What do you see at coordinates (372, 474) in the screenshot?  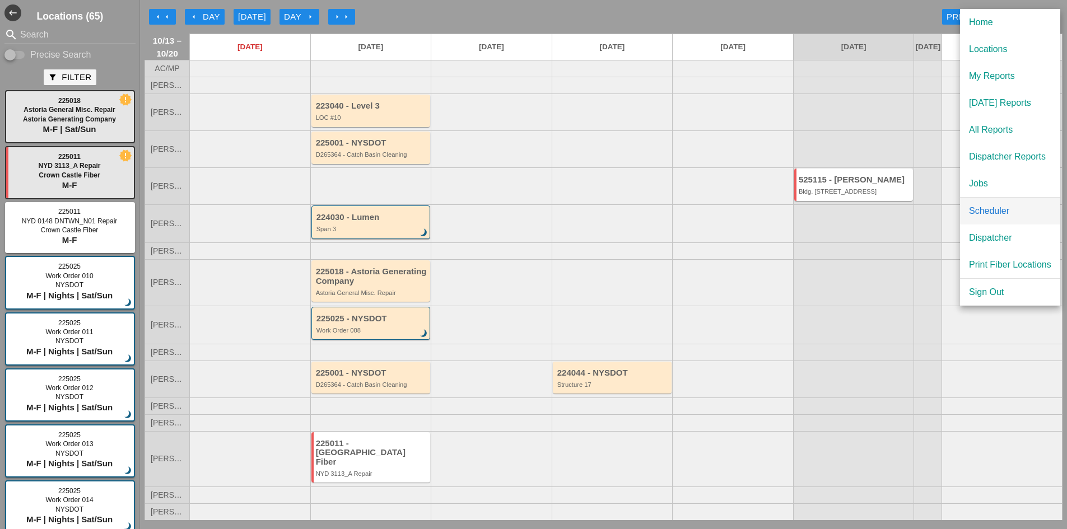 I see `div: NYD 3113_A Repair` at bounding box center [372, 474].